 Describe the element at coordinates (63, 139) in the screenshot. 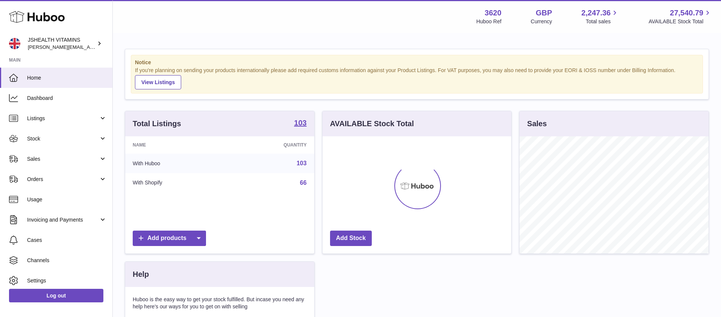

I see `span: Stock` at that location.